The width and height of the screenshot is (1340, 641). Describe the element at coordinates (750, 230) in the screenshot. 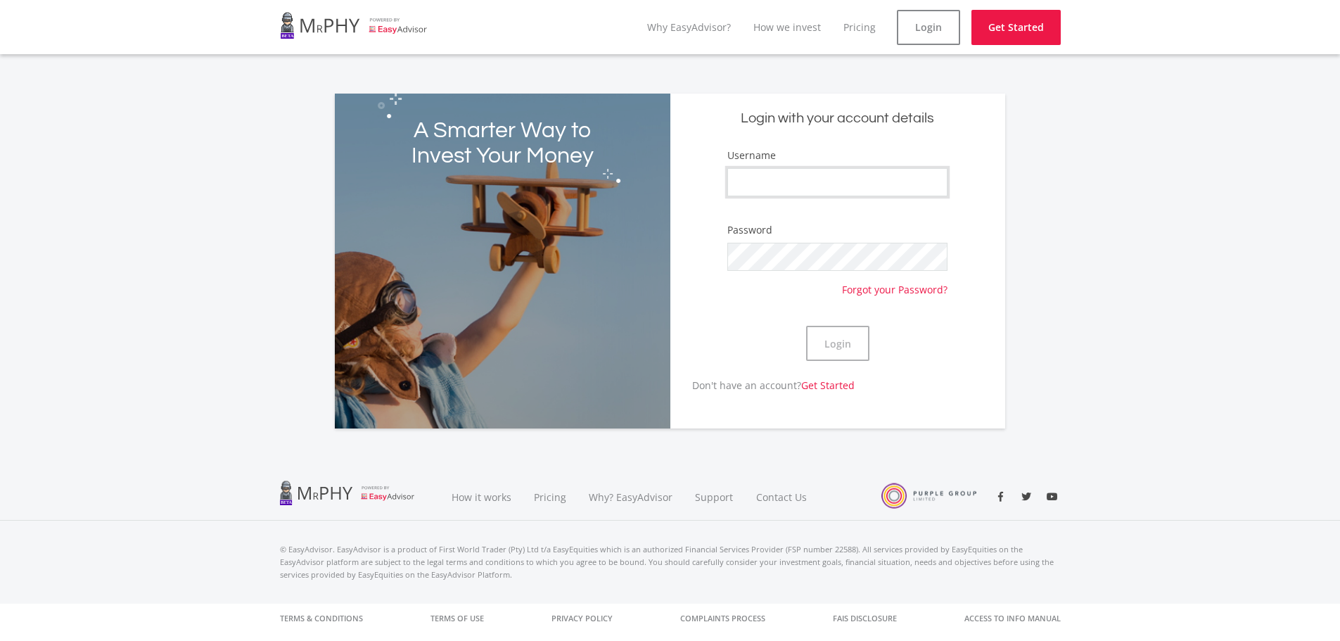

I see `label: Password` at that location.